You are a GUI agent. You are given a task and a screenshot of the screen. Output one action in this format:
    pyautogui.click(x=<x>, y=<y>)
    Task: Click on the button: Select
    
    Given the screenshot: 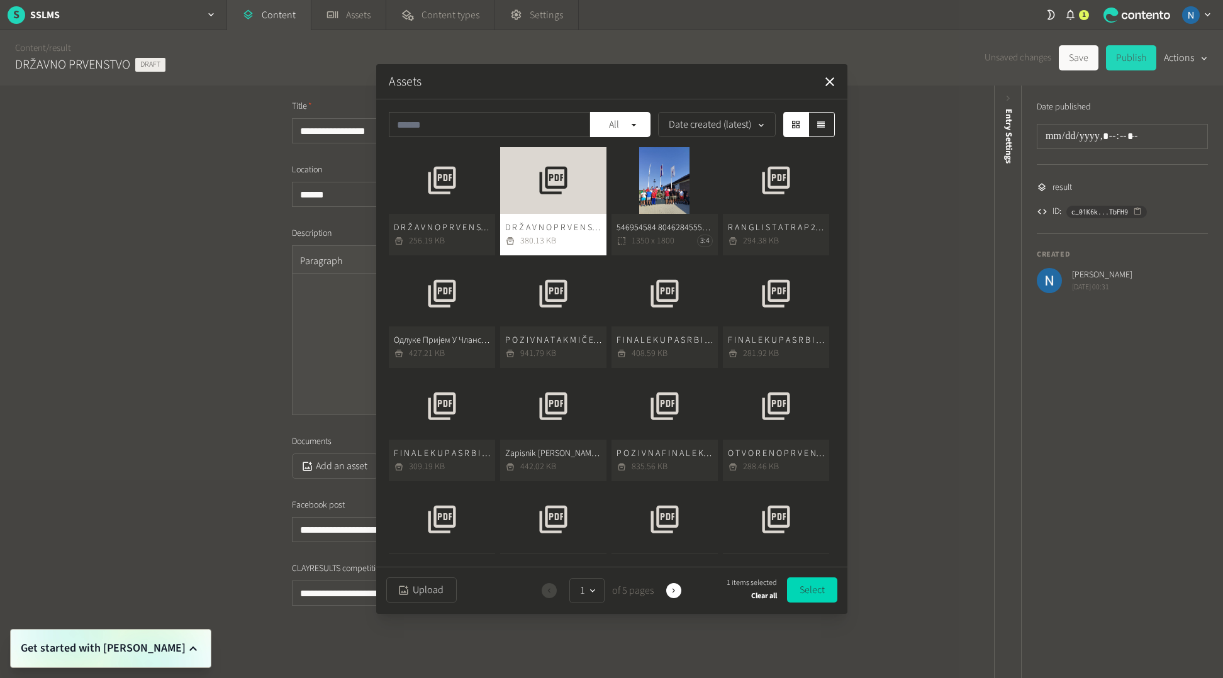 What is the action you would take?
    pyautogui.click(x=812, y=590)
    